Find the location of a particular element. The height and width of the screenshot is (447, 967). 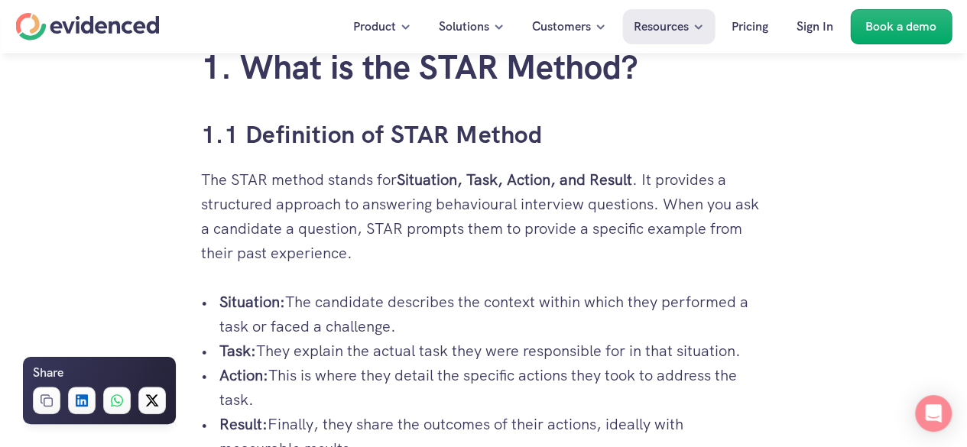

p: Solutions is located at coordinates (464, 27).